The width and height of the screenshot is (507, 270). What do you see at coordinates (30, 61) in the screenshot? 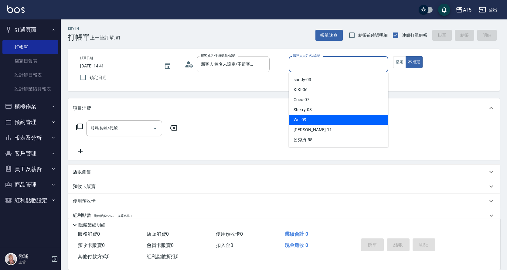
I see `a: 店家日報表` at bounding box center [30, 61].